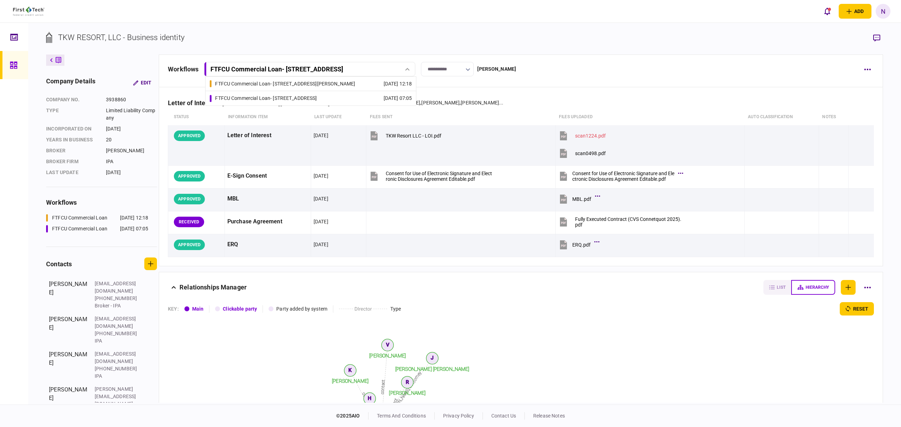 Image resolution: width=901 pixels, height=427 pixels. What do you see at coordinates (338, 117) in the screenshot?
I see `th: last update` at bounding box center [338, 117].